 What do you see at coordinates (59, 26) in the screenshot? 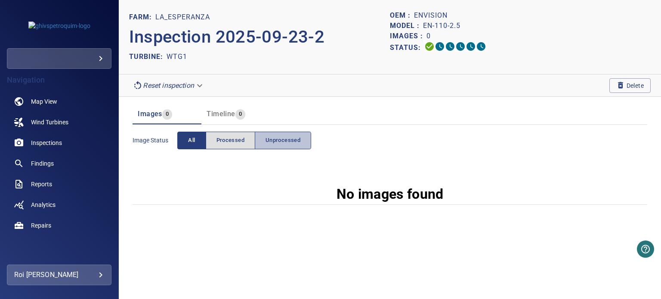
I see `img: ghivspetroquim-logo` at bounding box center [59, 26].